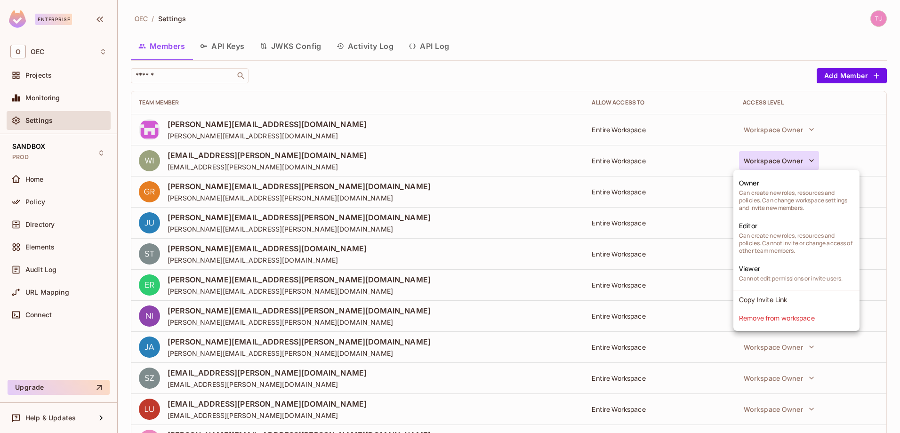 This screenshot has height=433, width=900. What do you see at coordinates (748, 225) in the screenshot?
I see `span: Editor` at bounding box center [748, 225].